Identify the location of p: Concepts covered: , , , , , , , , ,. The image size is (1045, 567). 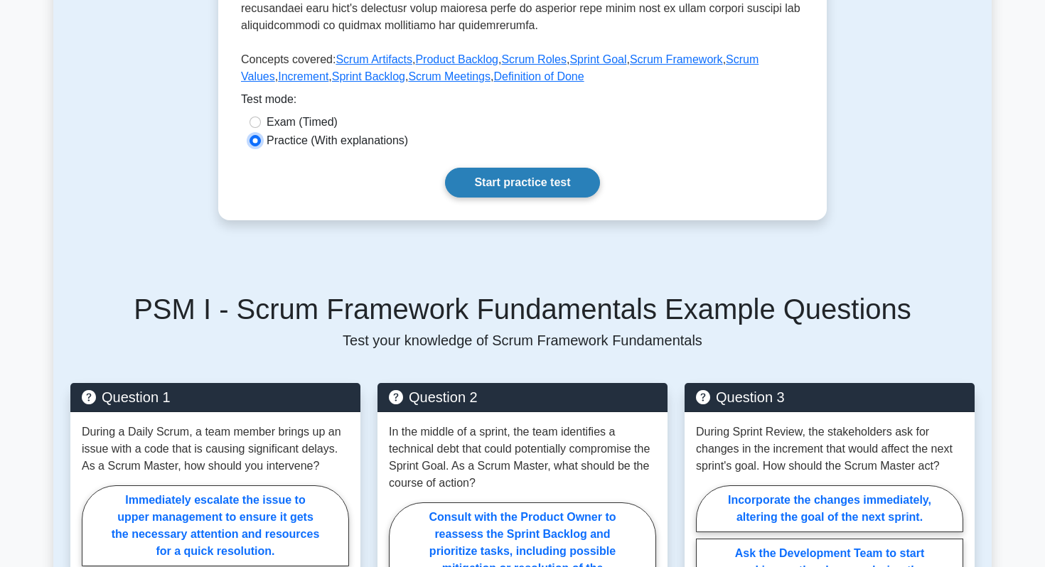
(522, 71).